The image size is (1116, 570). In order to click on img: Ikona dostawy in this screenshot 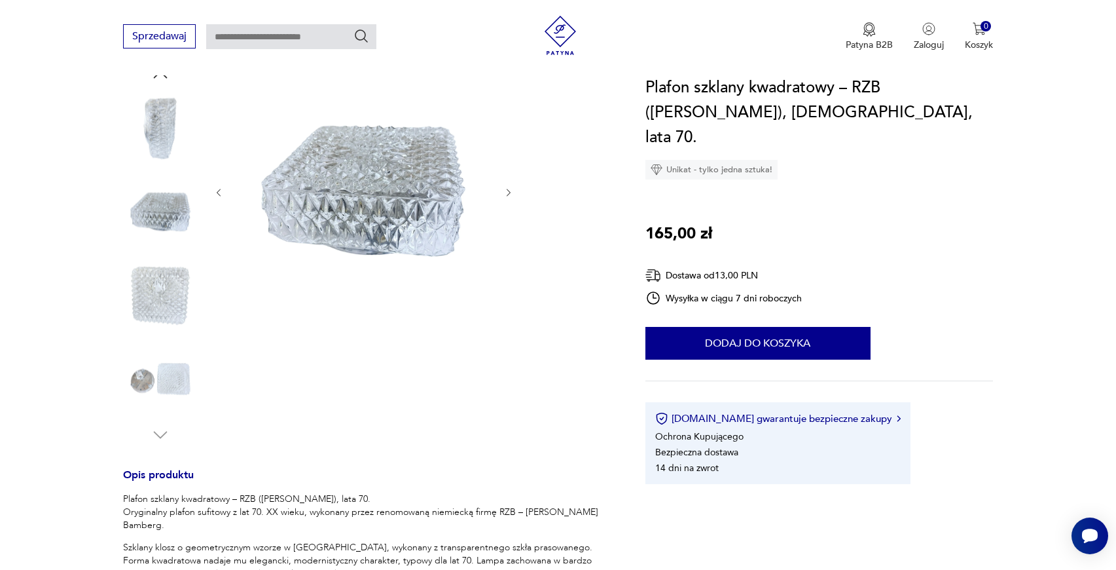, I will do `click(653, 275)`.